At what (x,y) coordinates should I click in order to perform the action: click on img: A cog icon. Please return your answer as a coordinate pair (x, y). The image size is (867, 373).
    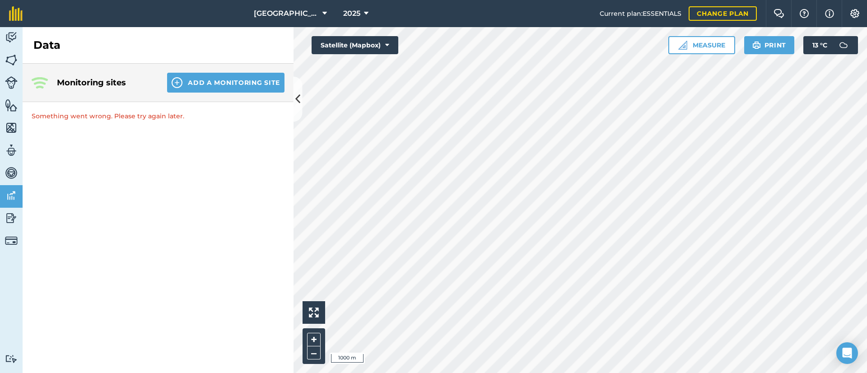
    Looking at the image, I should click on (854, 14).